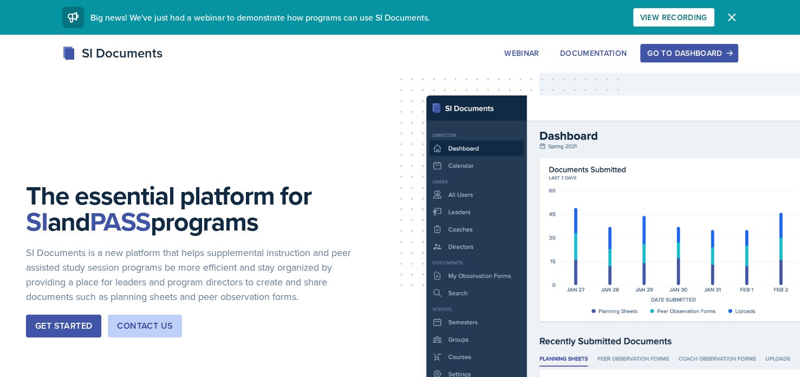 This screenshot has width=800, height=377. Describe the element at coordinates (63, 326) in the screenshot. I see `button: Get Started` at that location.